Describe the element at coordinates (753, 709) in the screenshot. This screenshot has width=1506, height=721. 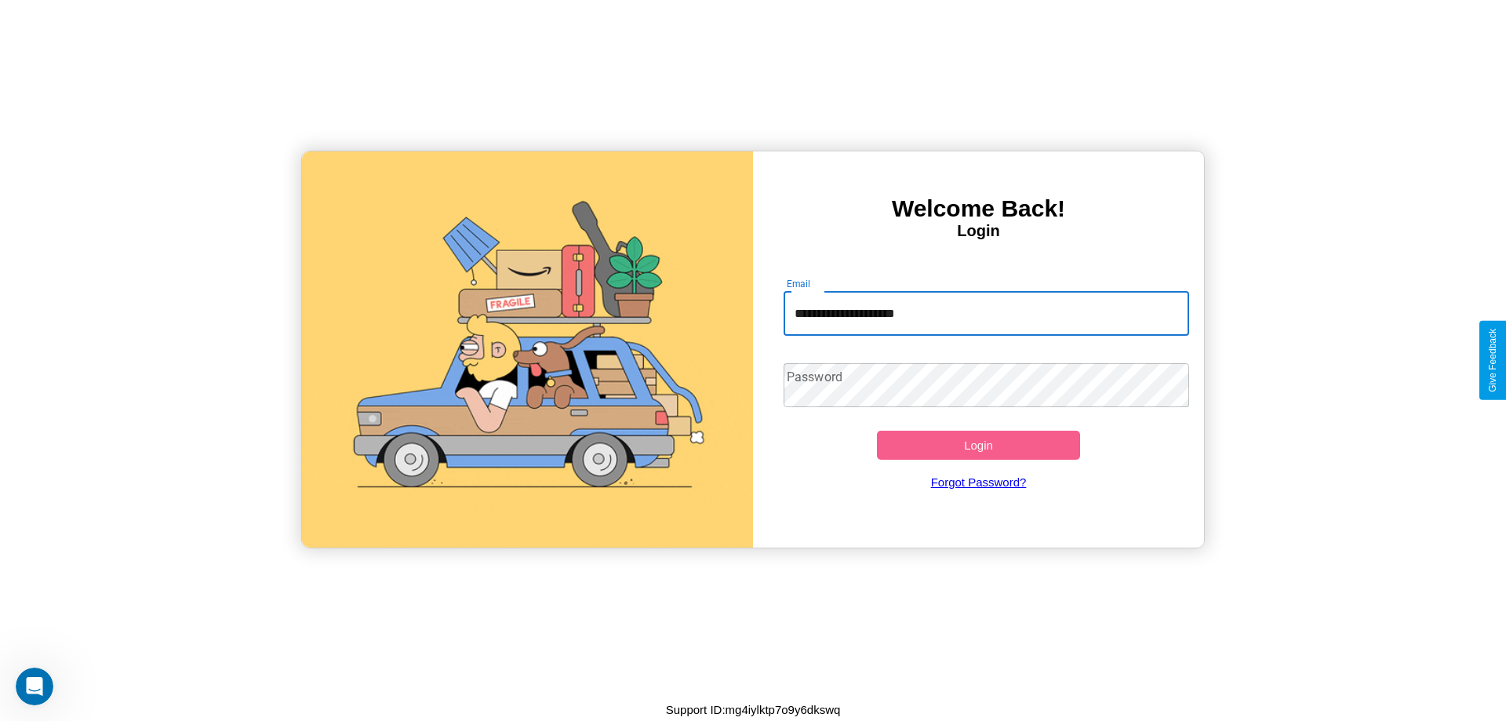
I see `p: Support ID: mg4iylktp7o9y6dkswq` at that location.